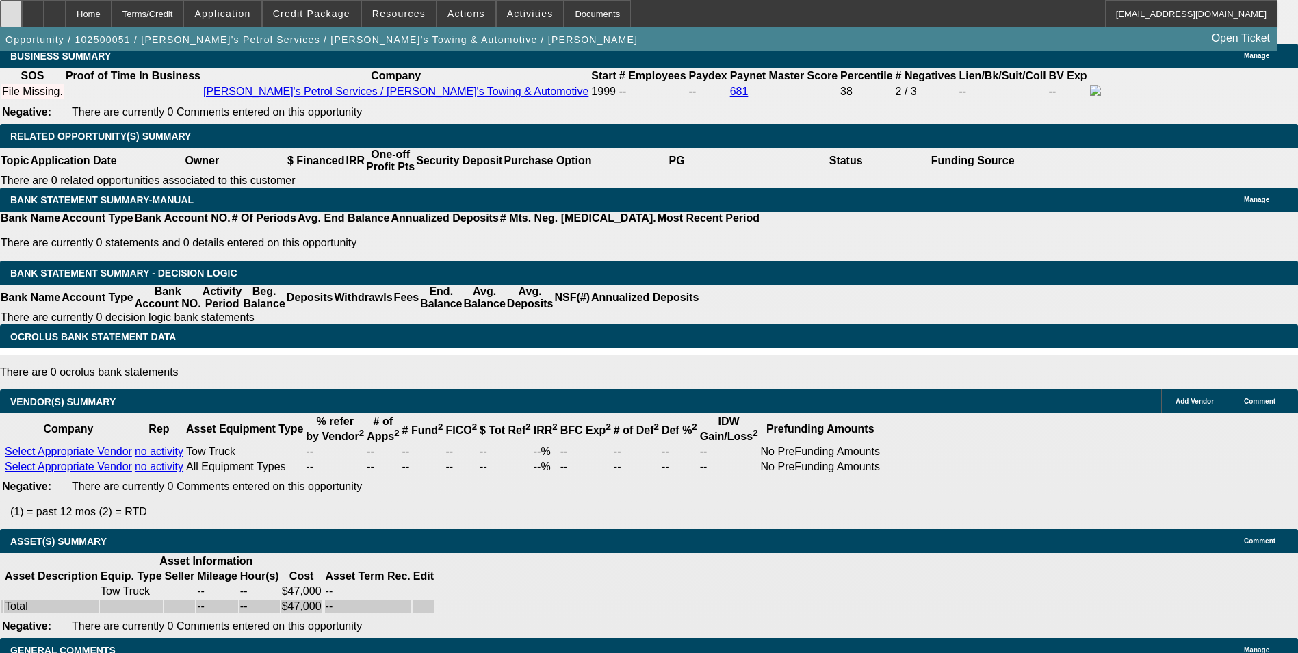 The height and width of the screenshot is (653, 1298). Describe the element at coordinates (821, 428) in the screenshot. I see `b: Prefunding Amounts` at that location.